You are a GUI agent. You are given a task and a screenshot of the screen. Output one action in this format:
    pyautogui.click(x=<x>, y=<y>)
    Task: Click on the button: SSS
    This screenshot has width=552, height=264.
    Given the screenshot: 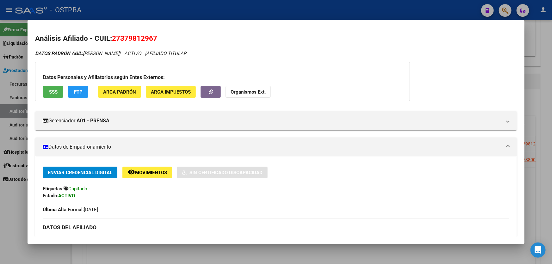 What is the action you would take?
    pyautogui.click(x=53, y=92)
    